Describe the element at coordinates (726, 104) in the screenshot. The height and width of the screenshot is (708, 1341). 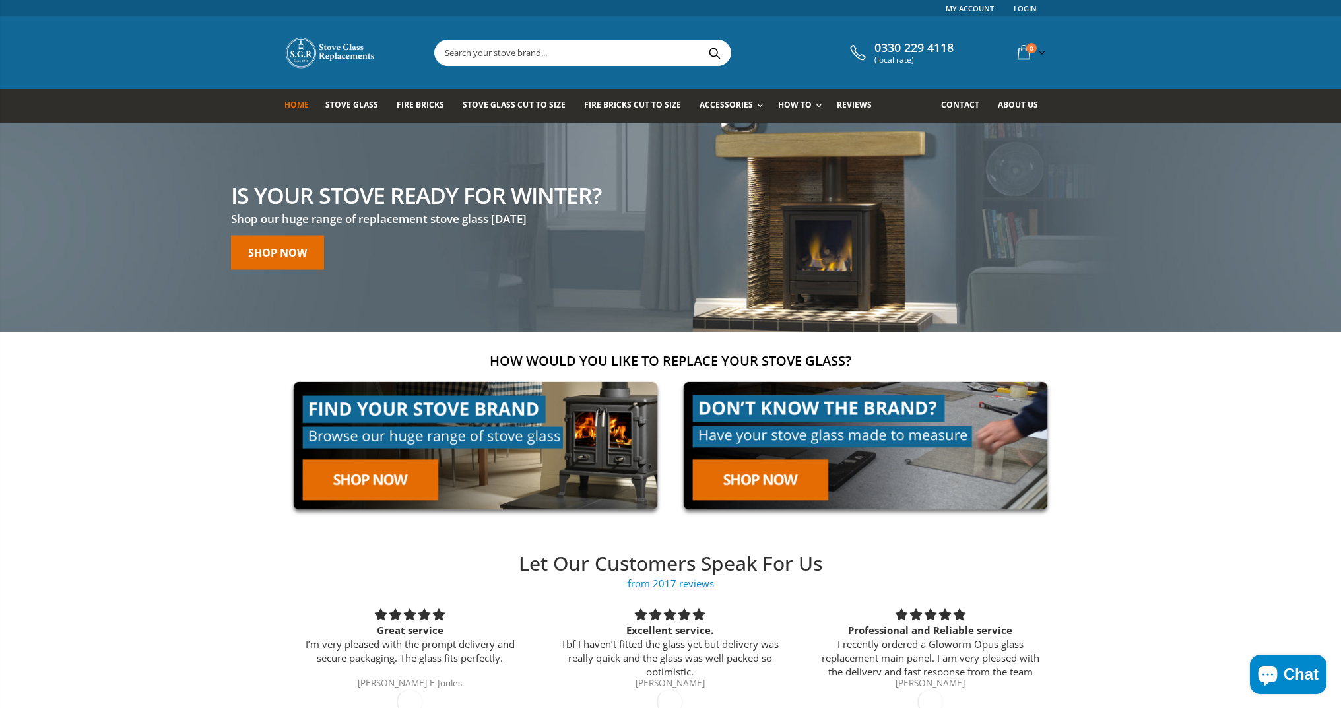
I see `span: Accessories` at that location.